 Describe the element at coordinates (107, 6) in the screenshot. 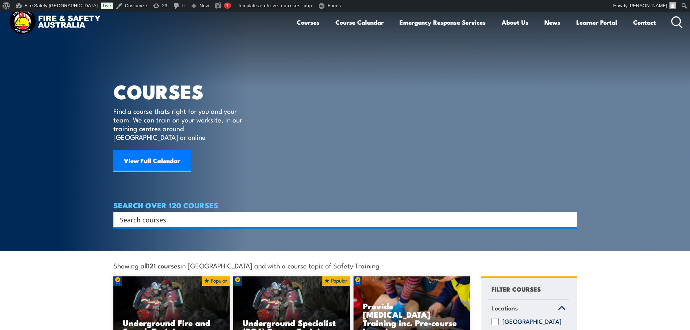

I see `a: Live` at that location.